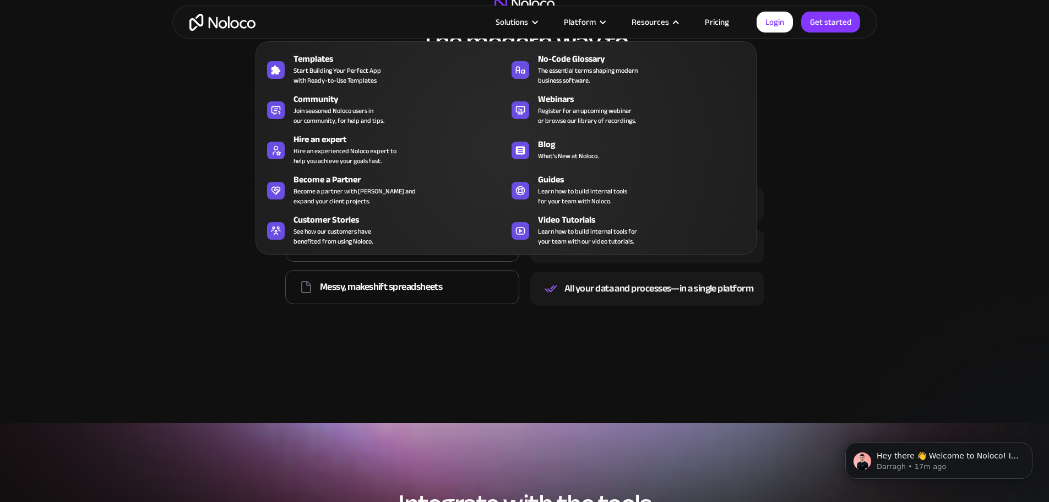  What do you see at coordinates (339, 116) in the screenshot?
I see `span: Join seasoned Noloco users in our community, for help and tips.` at bounding box center [339, 116].